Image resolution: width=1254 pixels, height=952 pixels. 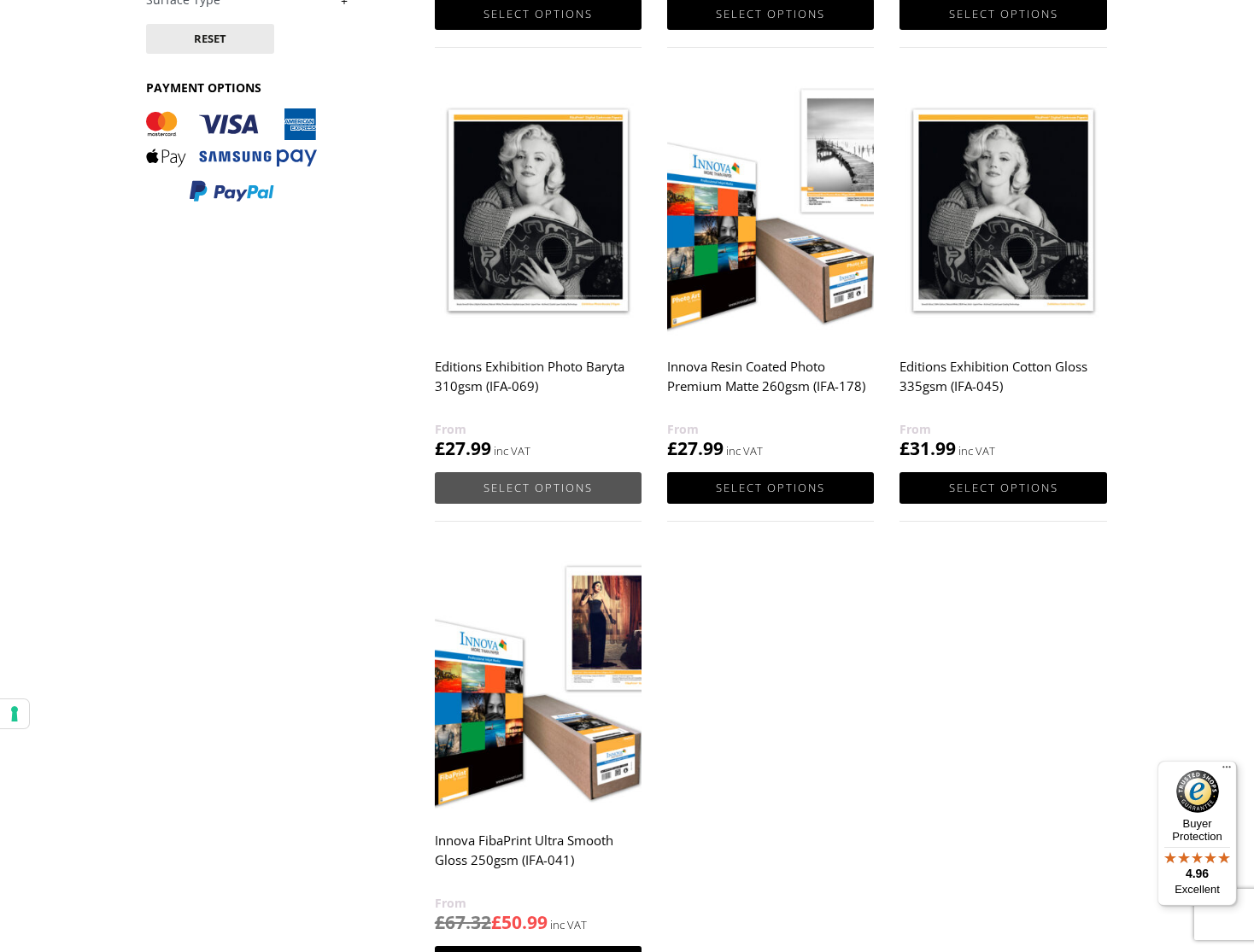 What do you see at coordinates (519, 922) in the screenshot?
I see `bdi: 50.99` at bounding box center [519, 922].